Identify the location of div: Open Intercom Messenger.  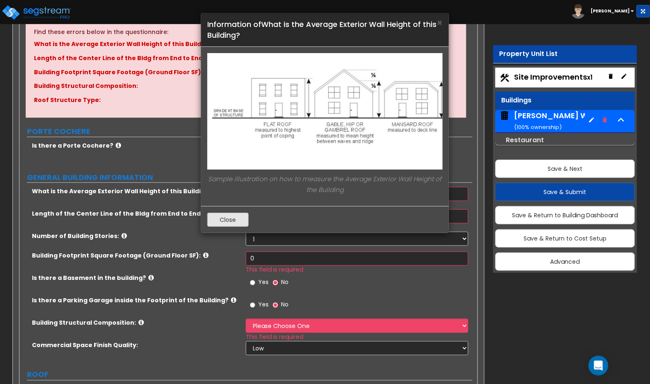
(598, 366).